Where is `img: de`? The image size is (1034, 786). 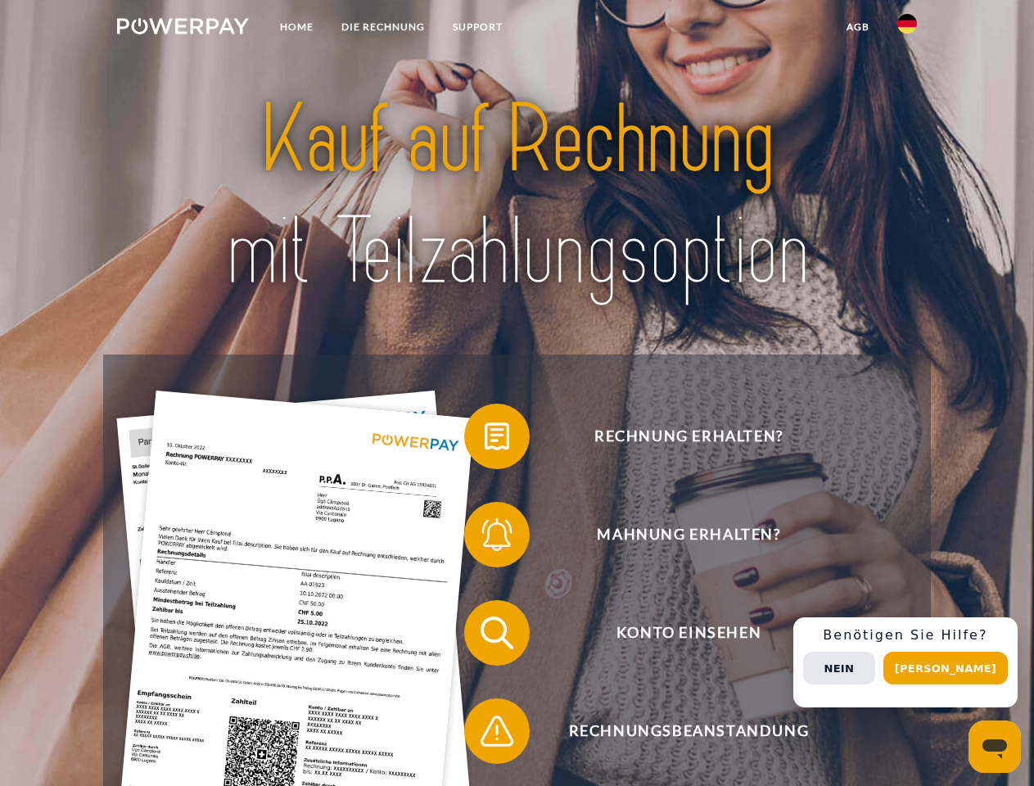 img: de is located at coordinates (907, 24).